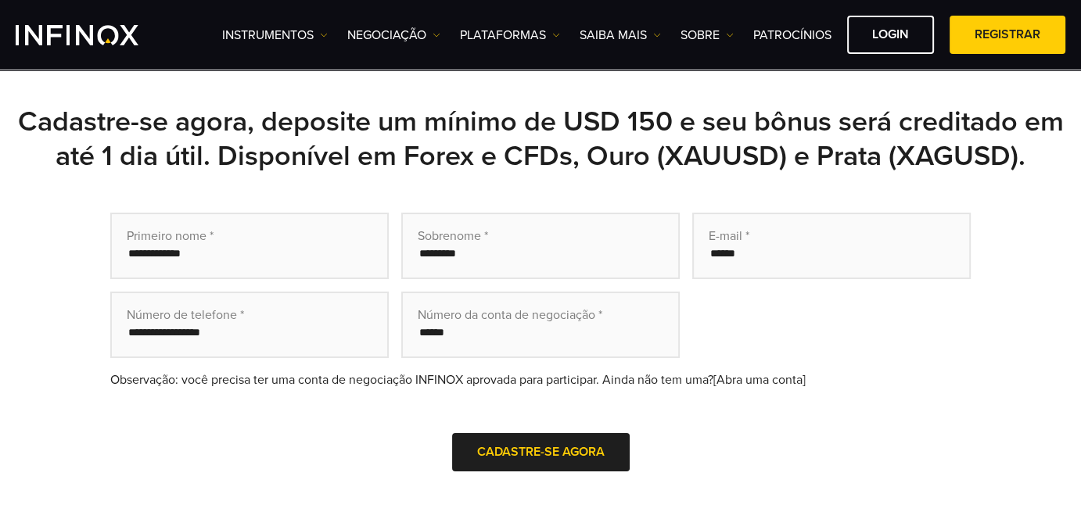 This screenshot has width=1081, height=512. I want to click on a: PLATAFORMAS, so click(510, 35).